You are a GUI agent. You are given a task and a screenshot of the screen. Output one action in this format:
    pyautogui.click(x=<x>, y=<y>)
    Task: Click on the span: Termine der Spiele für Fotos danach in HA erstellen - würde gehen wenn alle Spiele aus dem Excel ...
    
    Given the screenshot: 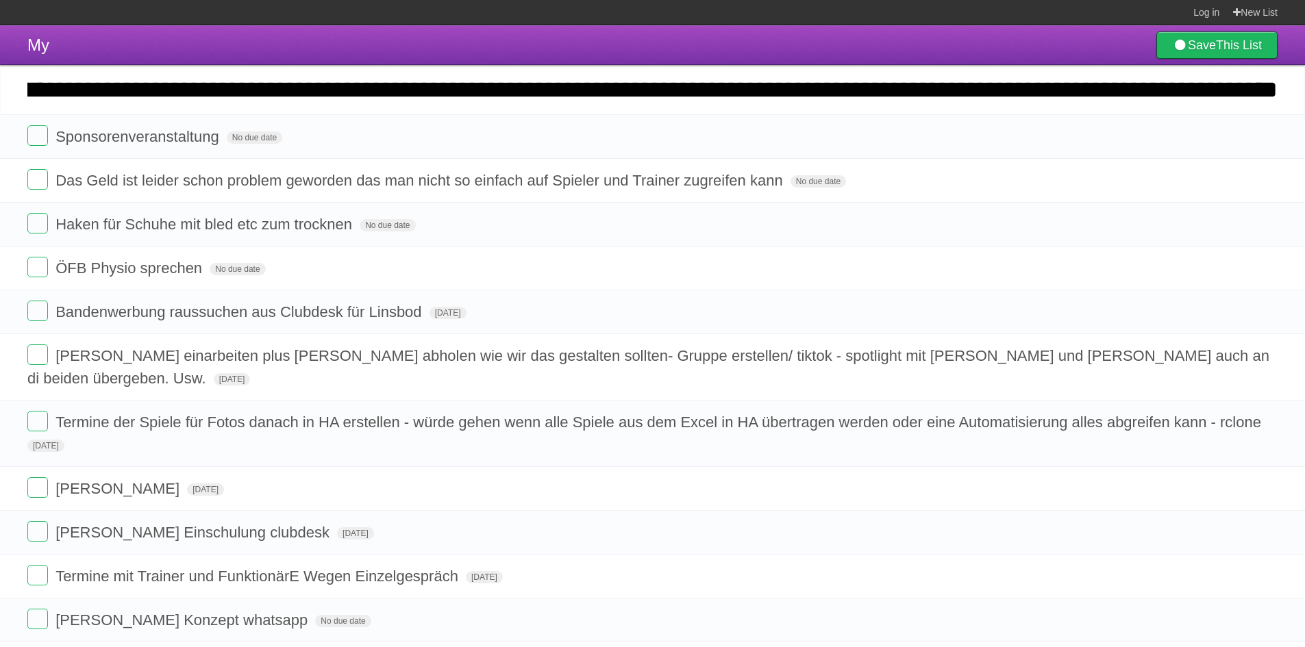 What is the action you would take?
    pyautogui.click(x=659, y=422)
    